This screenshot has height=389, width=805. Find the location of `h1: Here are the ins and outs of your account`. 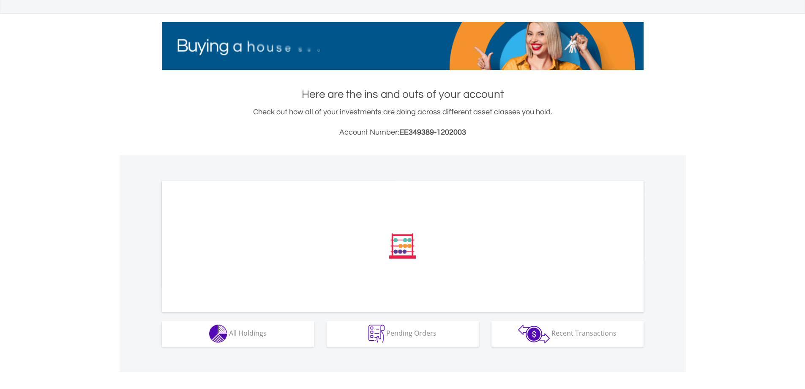

h1: Here are the ins and outs of your account is located at coordinates (403, 94).